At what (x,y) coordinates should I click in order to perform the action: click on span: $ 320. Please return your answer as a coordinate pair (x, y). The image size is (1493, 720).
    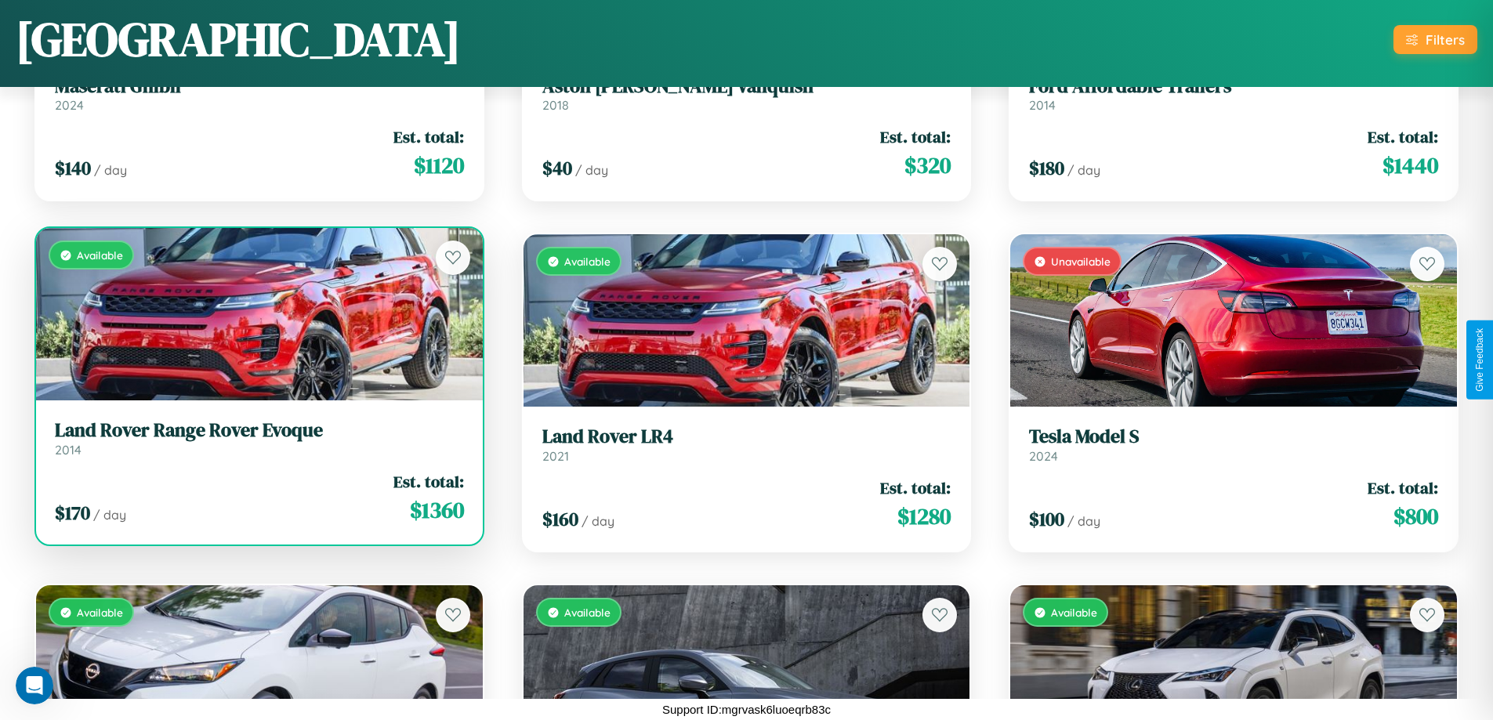
    Looking at the image, I should click on (927, 165).